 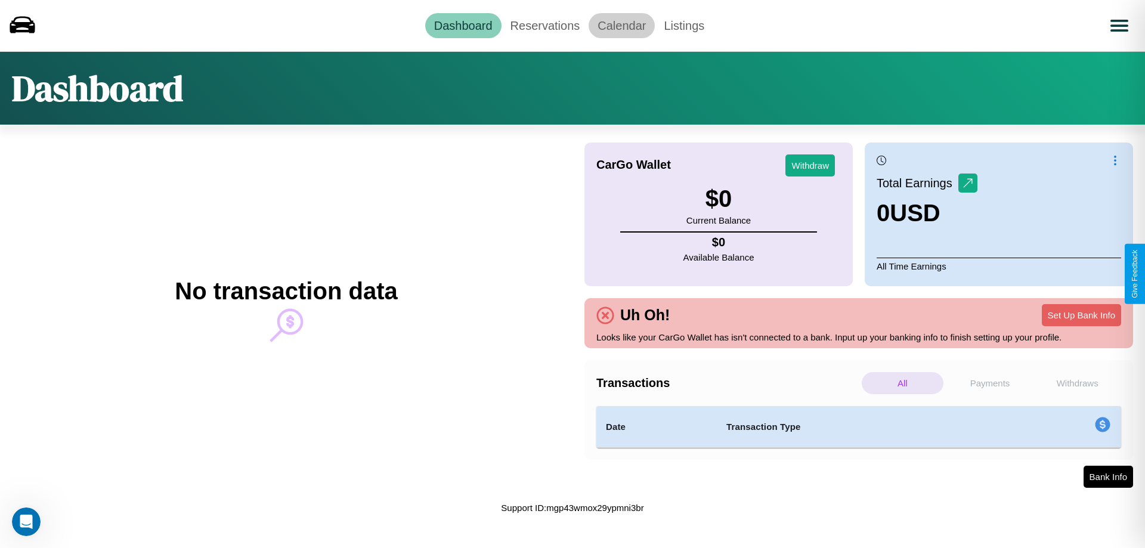 I want to click on a: Reservations, so click(x=545, y=26).